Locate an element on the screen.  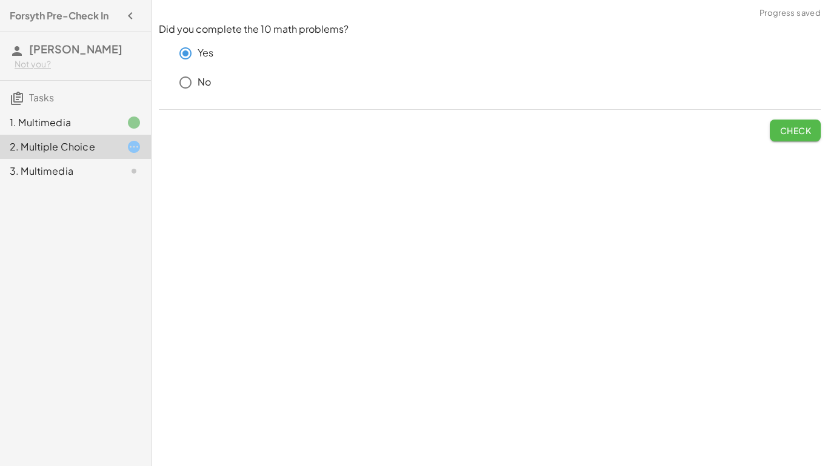
div: 2. Multiple Choice is located at coordinates (58, 147).